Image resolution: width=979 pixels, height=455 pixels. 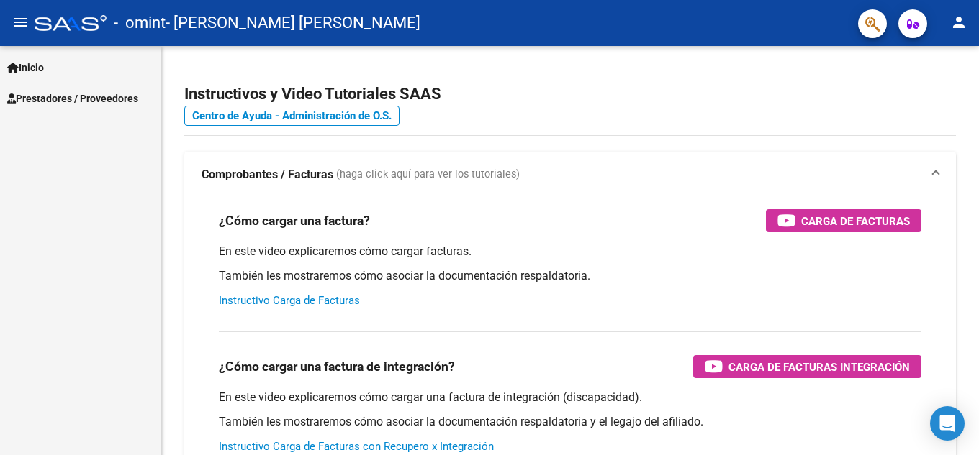 What do you see at coordinates (570, 252) in the screenshot?
I see `p: En este video explicaremos cómo cargar facturas.` at bounding box center [570, 252].